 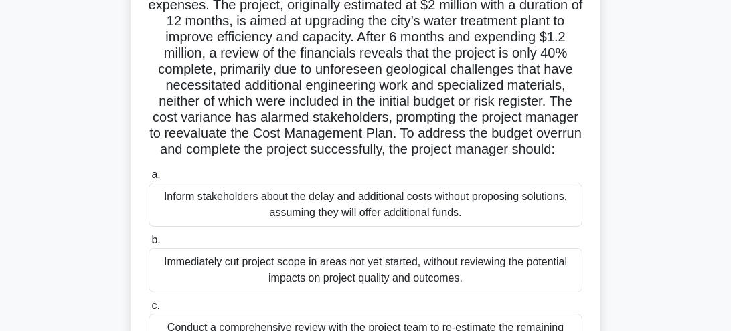 What do you see at coordinates (155, 240) in the screenshot?
I see `span: b.` at bounding box center [155, 240].